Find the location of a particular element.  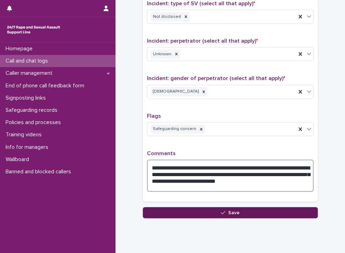

button: Save is located at coordinates (230, 213).